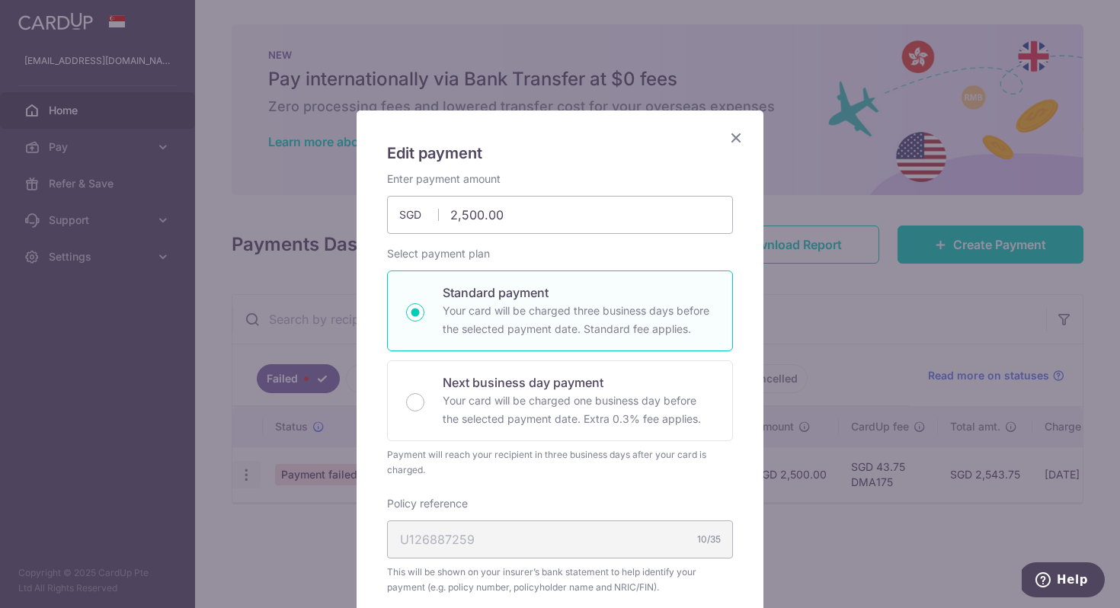  What do you see at coordinates (709, 540) in the screenshot?
I see `div: 10/35` at bounding box center [709, 540].